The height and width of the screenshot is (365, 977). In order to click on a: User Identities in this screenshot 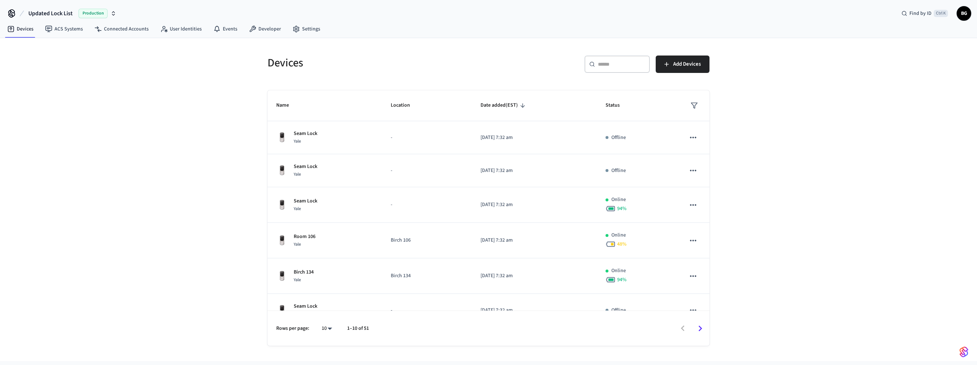, I will do `click(181, 29)`.